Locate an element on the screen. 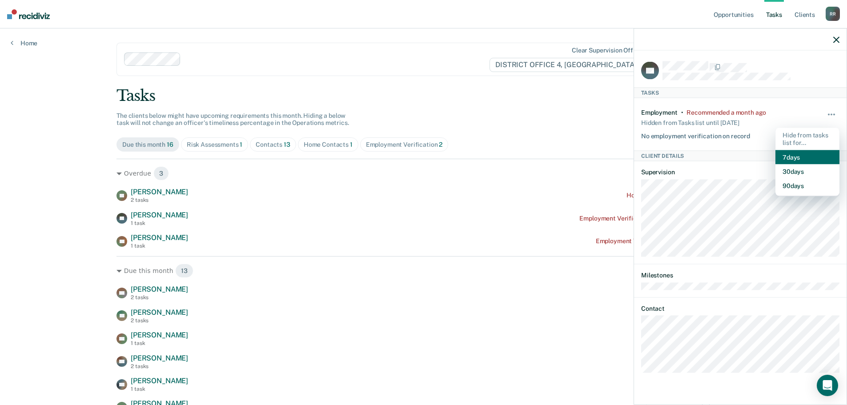 Image resolution: width=847 pixels, height=405 pixels. dt: Contact is located at coordinates (740, 308).